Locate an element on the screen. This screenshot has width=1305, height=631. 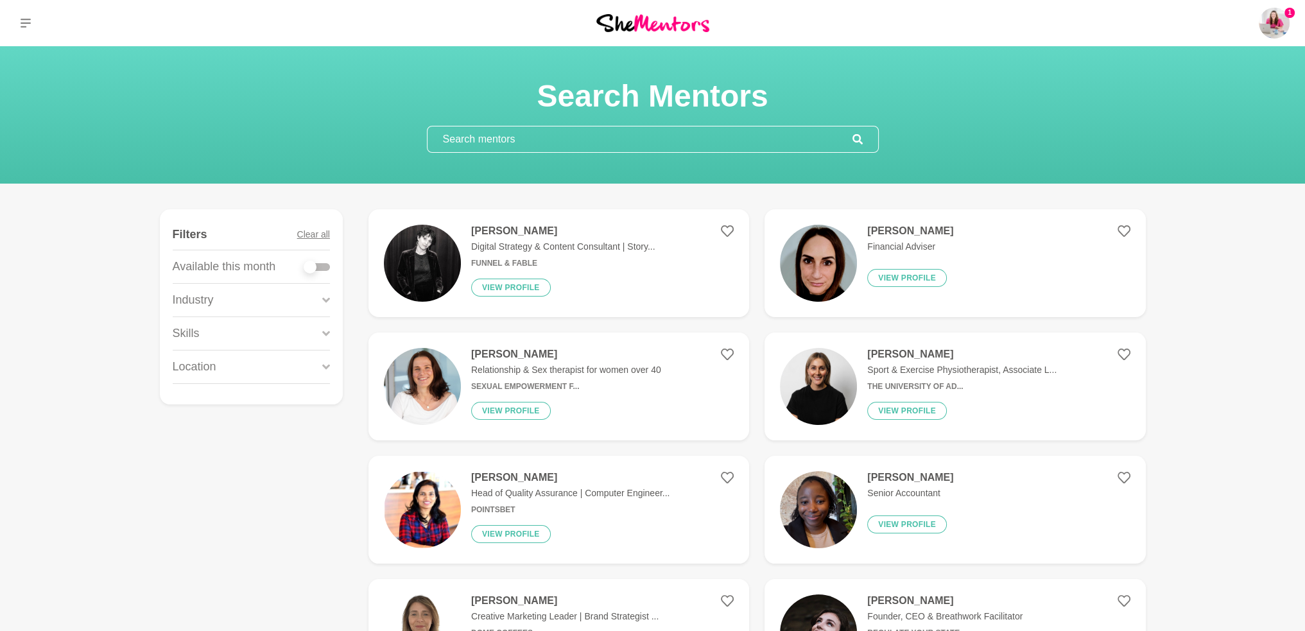
button: Clear all is located at coordinates (313, 234).